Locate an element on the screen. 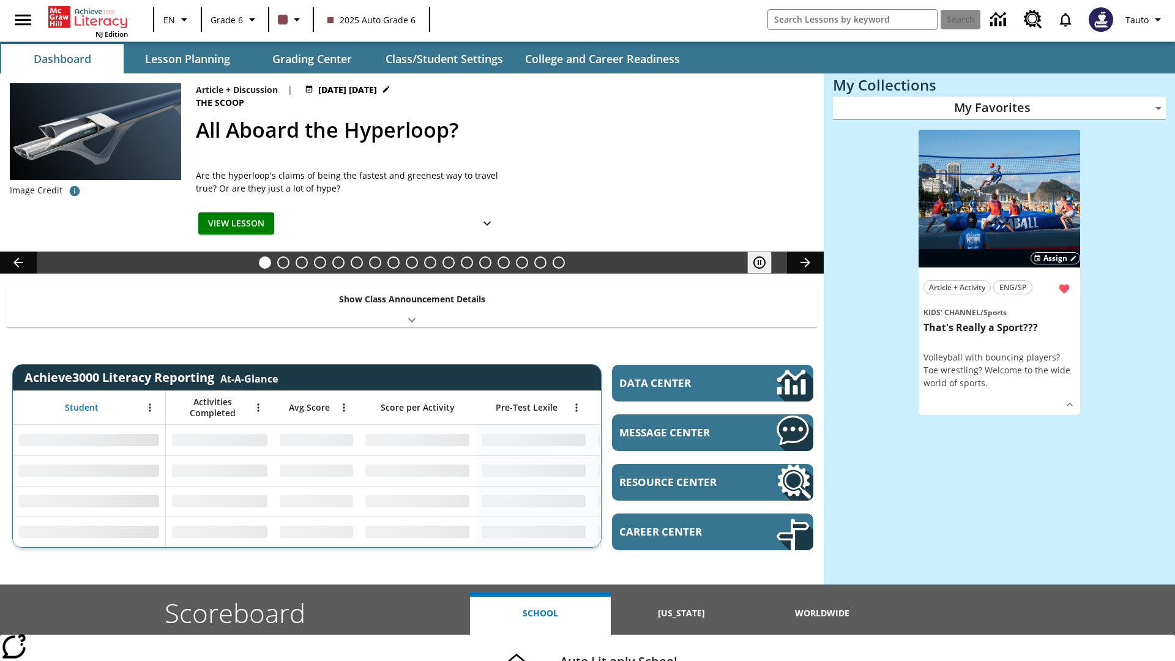 The height and width of the screenshot is (661, 1175). button: Slide 6 Solar Power to the People is located at coordinates (357, 262).